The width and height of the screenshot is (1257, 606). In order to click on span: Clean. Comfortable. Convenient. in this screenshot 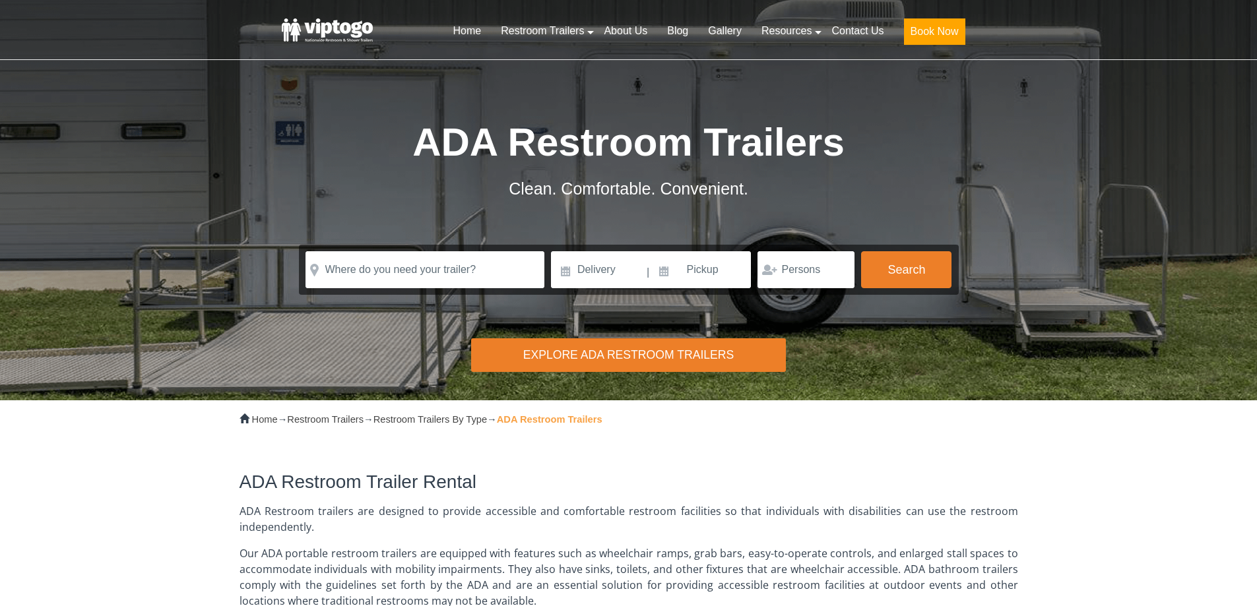, I will do `click(628, 189)`.